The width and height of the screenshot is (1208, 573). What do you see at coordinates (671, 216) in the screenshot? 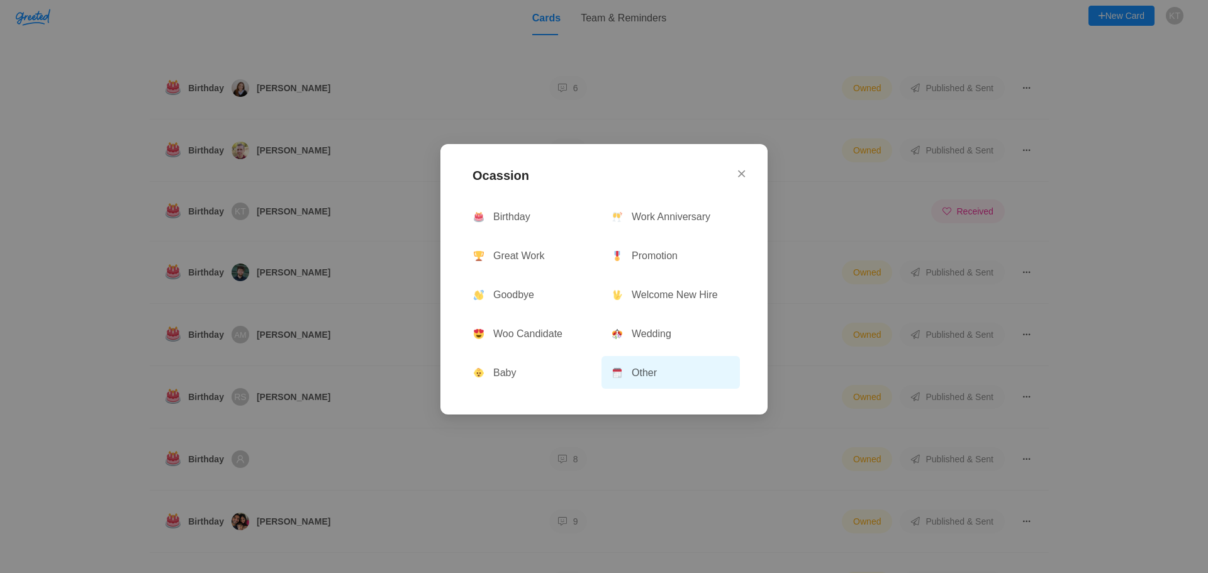
I see `button: Work Anniversary` at bounding box center [671, 216].